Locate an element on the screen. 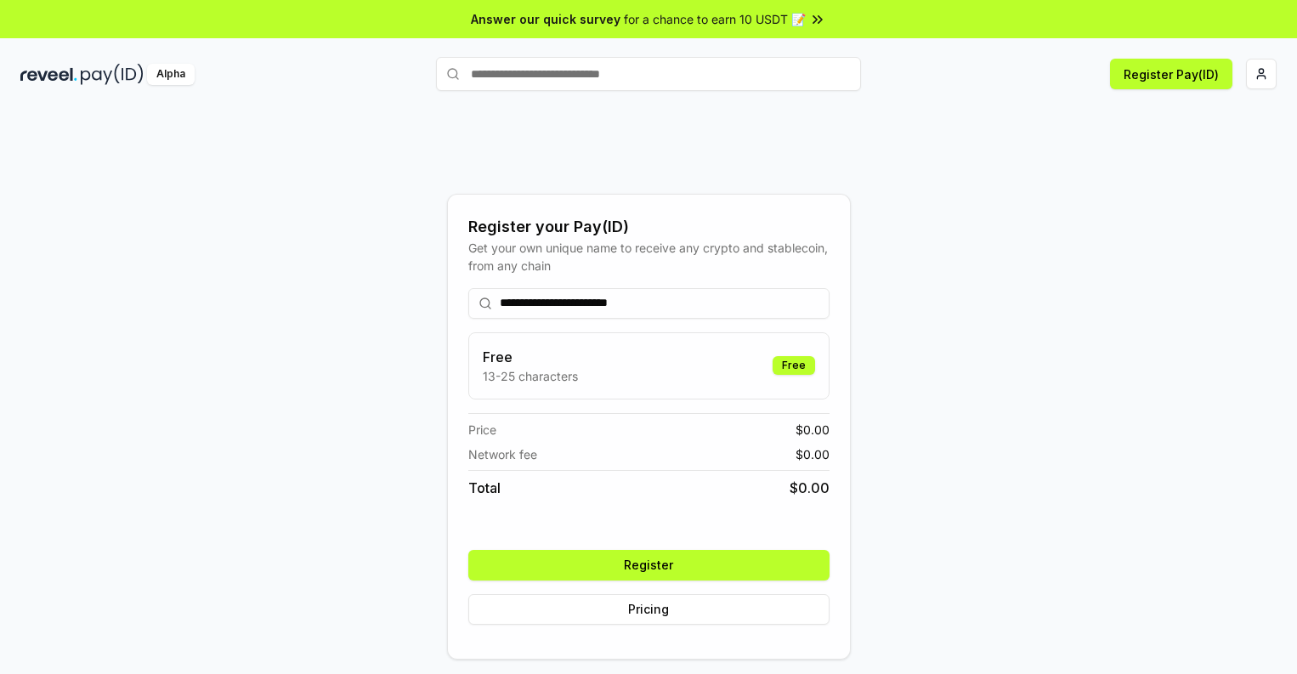 The height and width of the screenshot is (674, 1297). div: Alpha is located at coordinates (171, 74).